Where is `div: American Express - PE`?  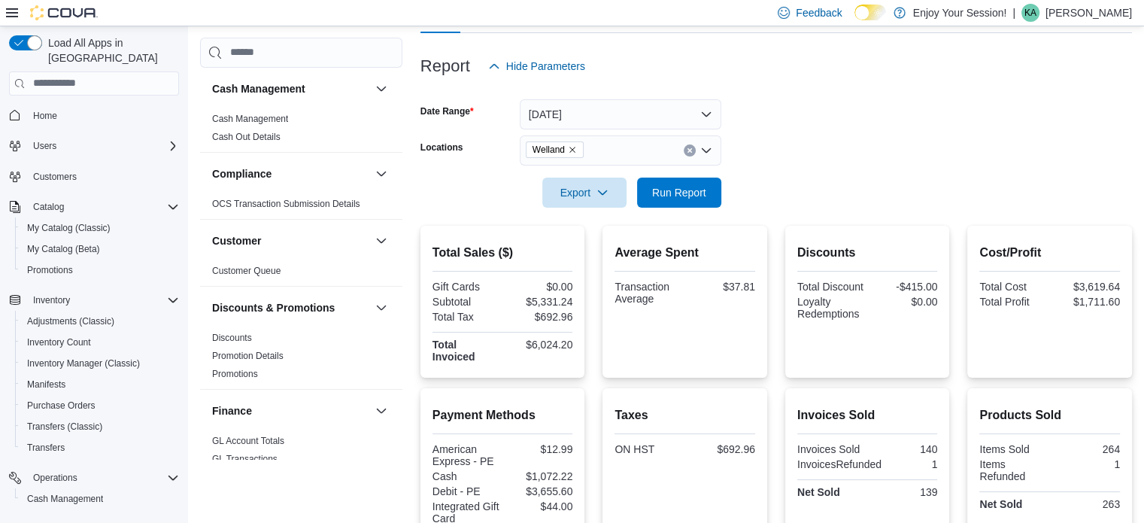
div: American Express - PE is located at coordinates (465, 455).